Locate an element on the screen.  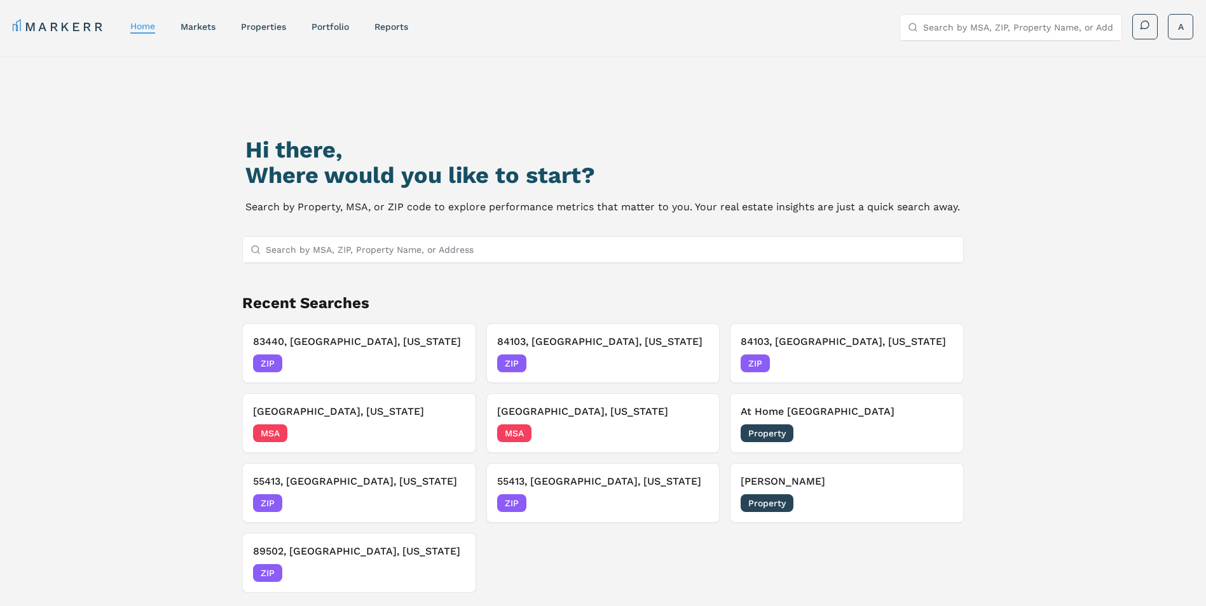
h2: Where would you like to start? is located at coordinates (603, 175).